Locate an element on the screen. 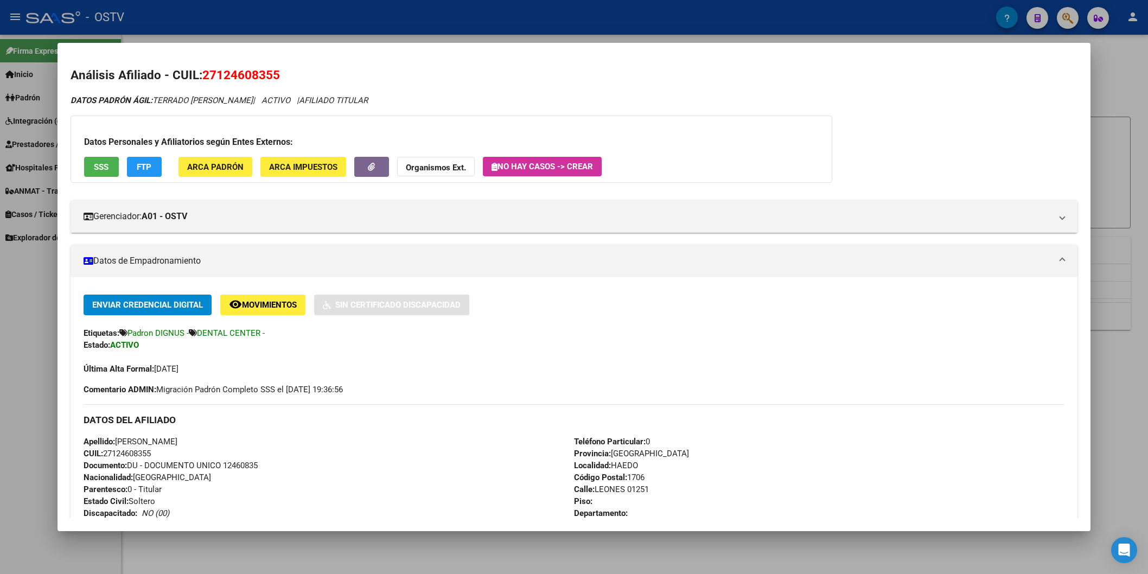  strong: Parentesco: is located at coordinates (105, 489).